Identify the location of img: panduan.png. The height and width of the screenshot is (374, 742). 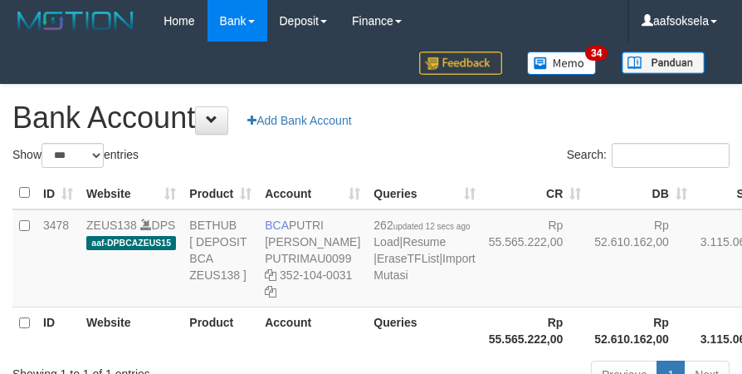
(663, 62).